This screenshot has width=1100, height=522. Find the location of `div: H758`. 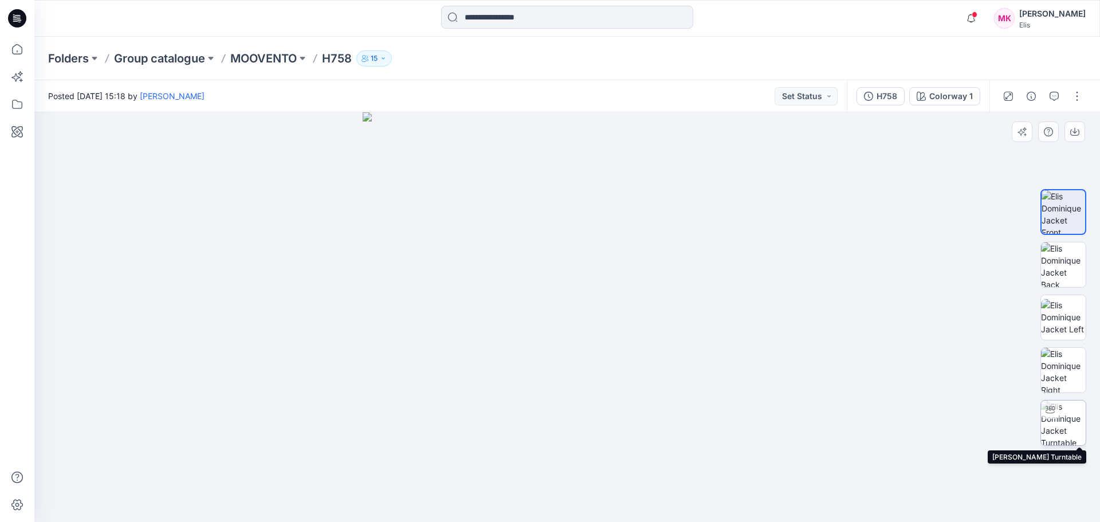

div: H758 is located at coordinates (887, 96).